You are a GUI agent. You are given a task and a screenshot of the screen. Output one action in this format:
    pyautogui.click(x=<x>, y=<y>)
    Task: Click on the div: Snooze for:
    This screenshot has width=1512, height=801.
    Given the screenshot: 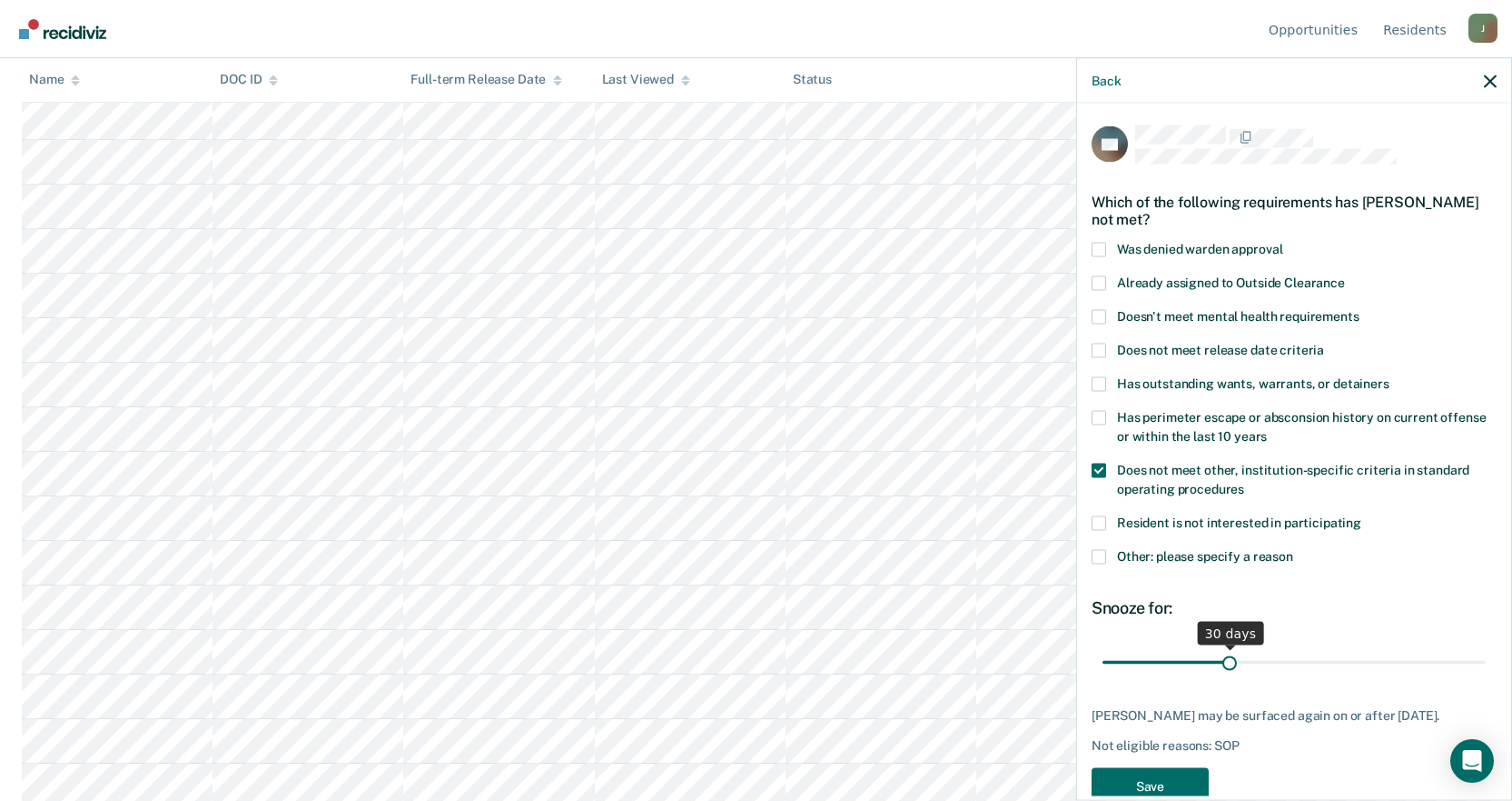 What is the action you would take?
    pyautogui.click(x=1294, y=607)
    